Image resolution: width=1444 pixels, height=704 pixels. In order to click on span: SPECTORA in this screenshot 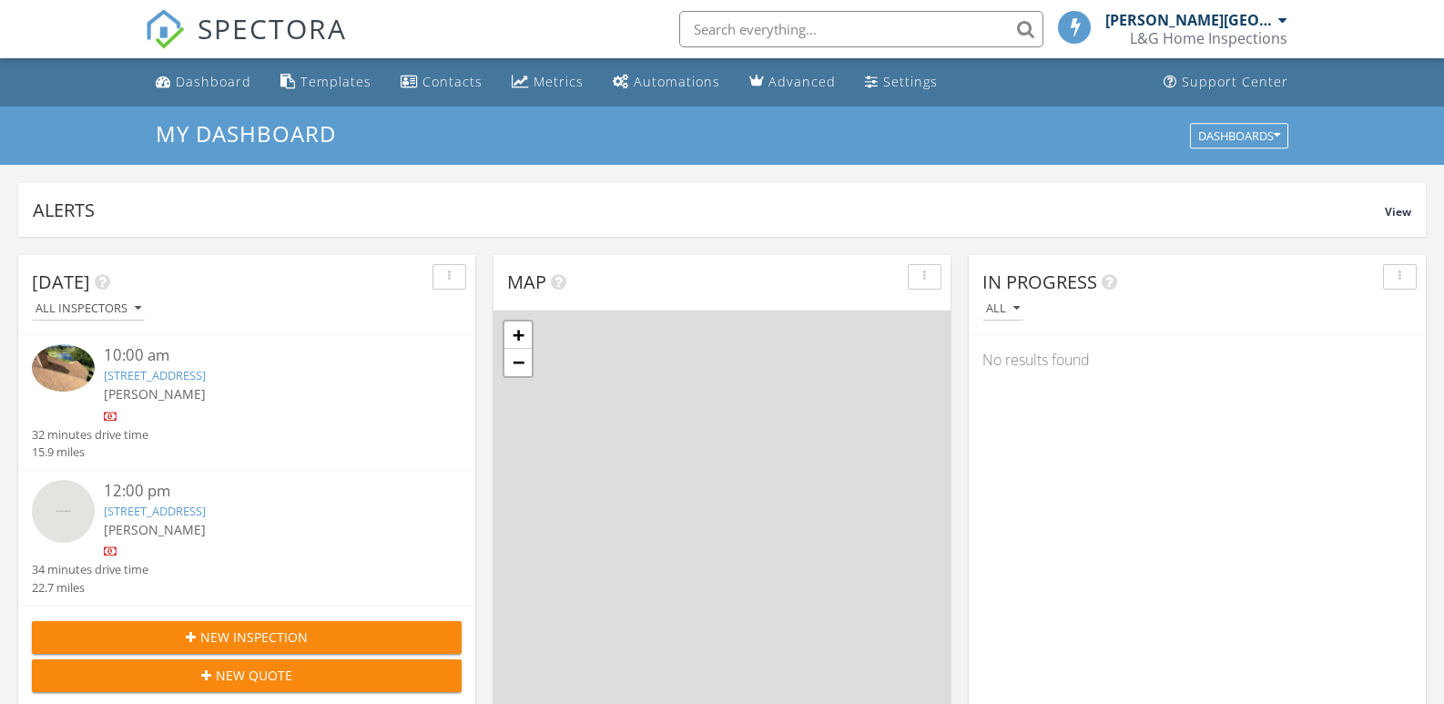, I will do `click(272, 28)`.